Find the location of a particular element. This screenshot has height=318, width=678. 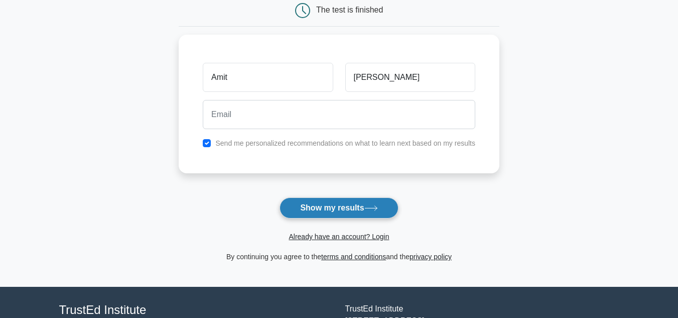

input: Last name is located at coordinates (410, 77).